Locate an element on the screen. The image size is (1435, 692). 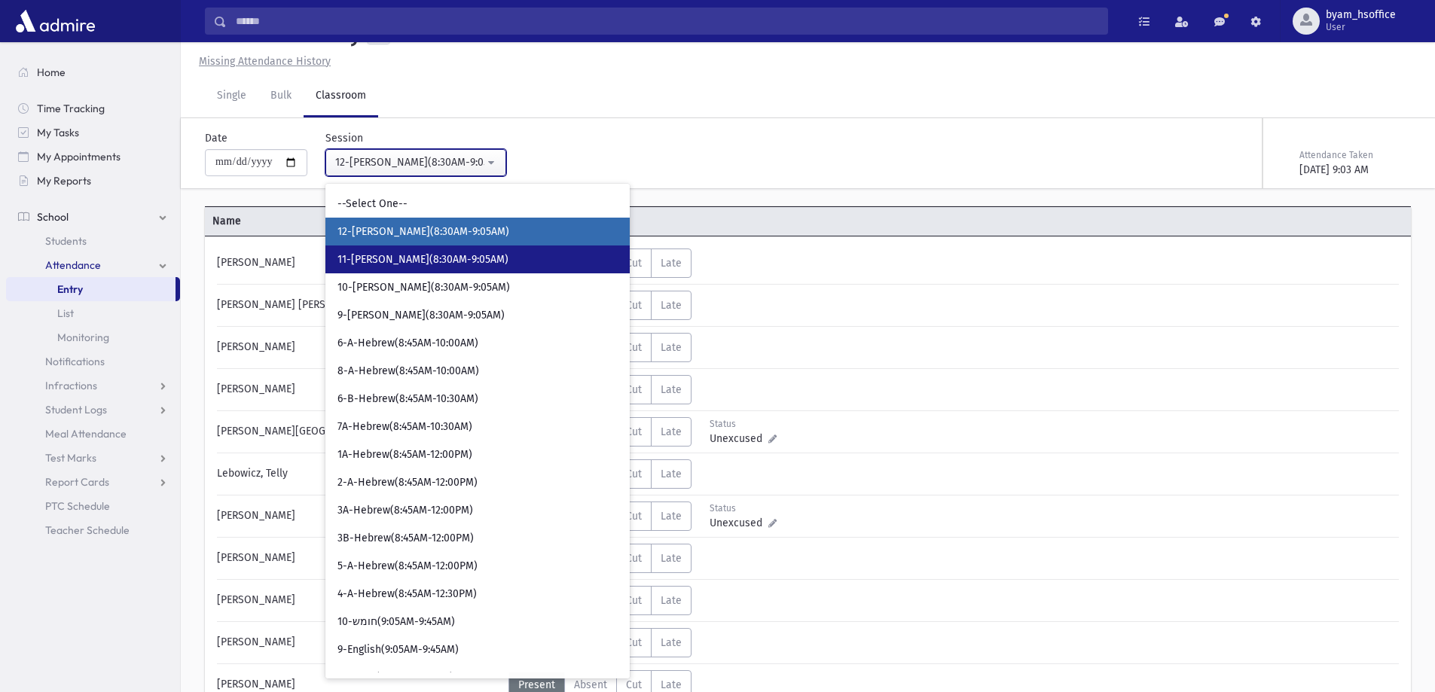
a: My Reports is located at coordinates (93, 181).